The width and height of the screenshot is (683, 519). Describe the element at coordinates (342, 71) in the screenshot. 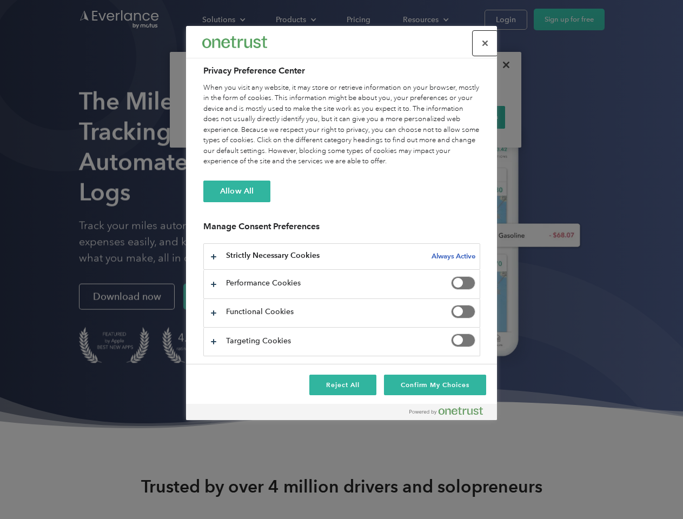

I see `h2: Privacy Preference Center` at that location.